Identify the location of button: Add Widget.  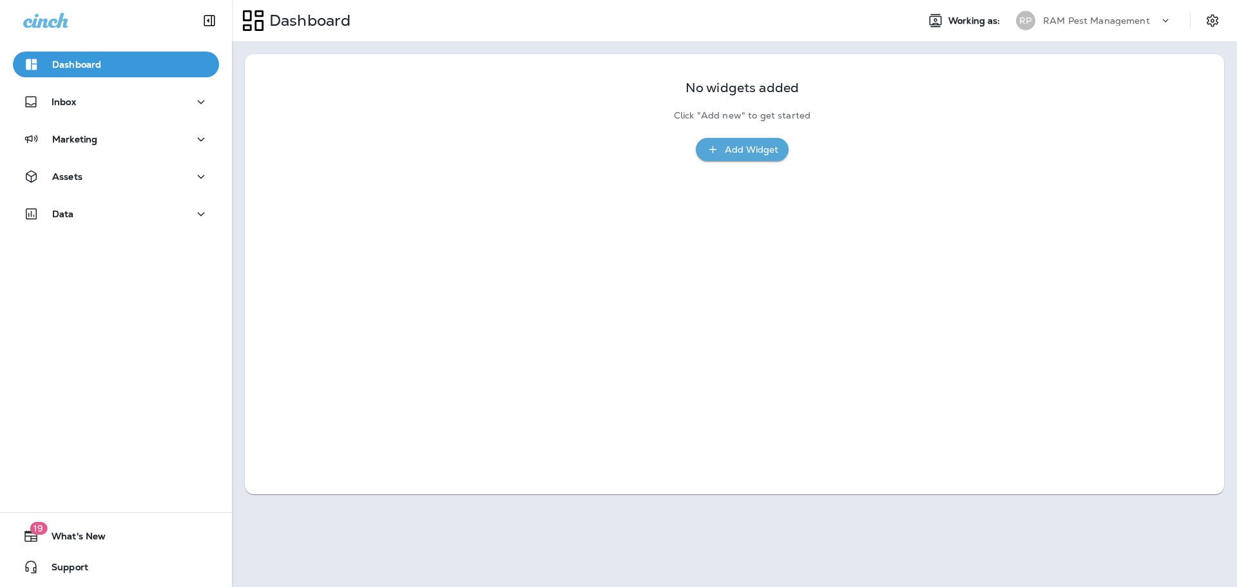
(742, 149).